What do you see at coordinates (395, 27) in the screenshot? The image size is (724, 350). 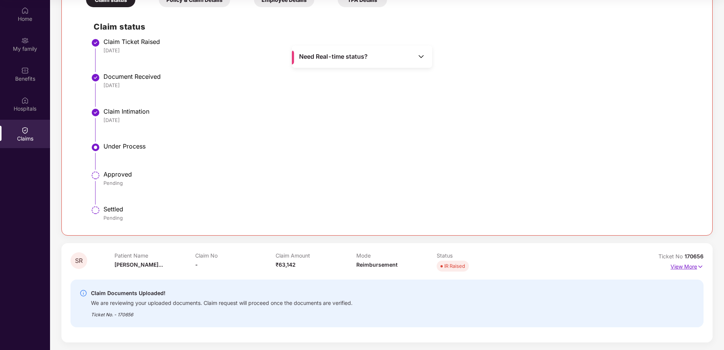 I see `h2: Claim status` at bounding box center [395, 27].